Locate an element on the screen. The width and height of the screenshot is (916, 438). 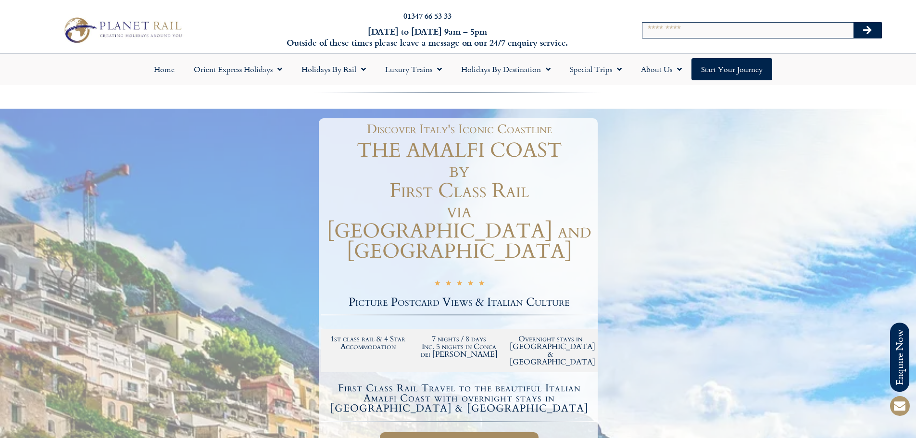
a: About Us is located at coordinates (661, 69).